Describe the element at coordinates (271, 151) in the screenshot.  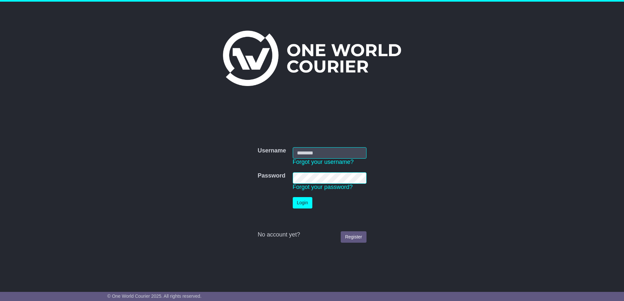
I see `label: Username` at that location.